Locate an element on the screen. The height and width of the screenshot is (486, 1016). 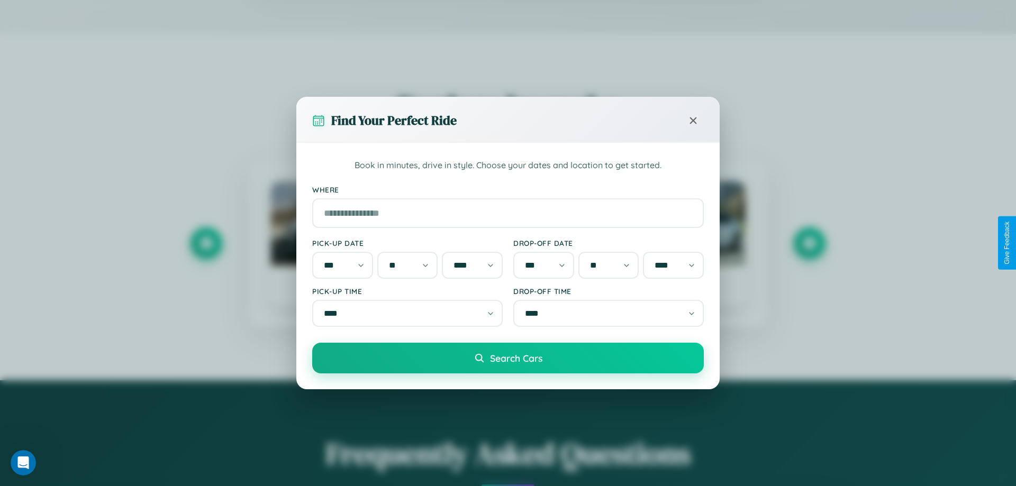
h3: Find Your Perfect Ride is located at coordinates (394, 120).